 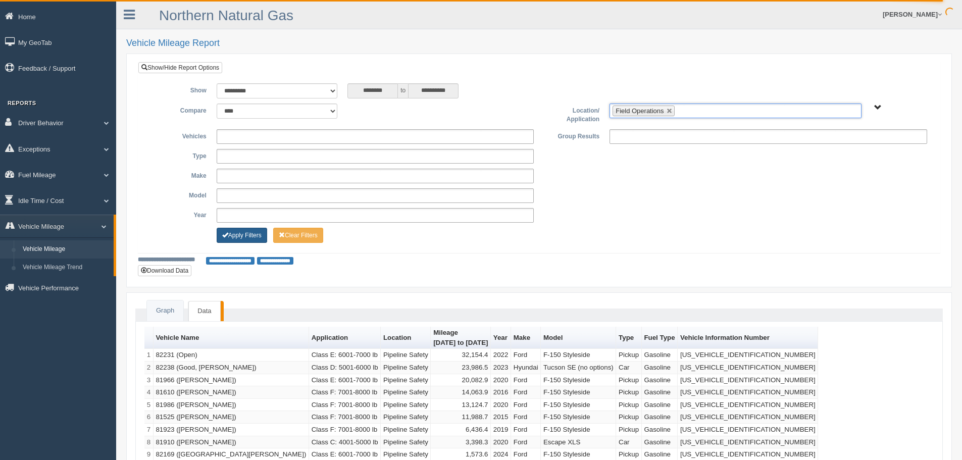 What do you see at coordinates (403, 91) in the screenshot?
I see `span: to` at bounding box center [403, 91].